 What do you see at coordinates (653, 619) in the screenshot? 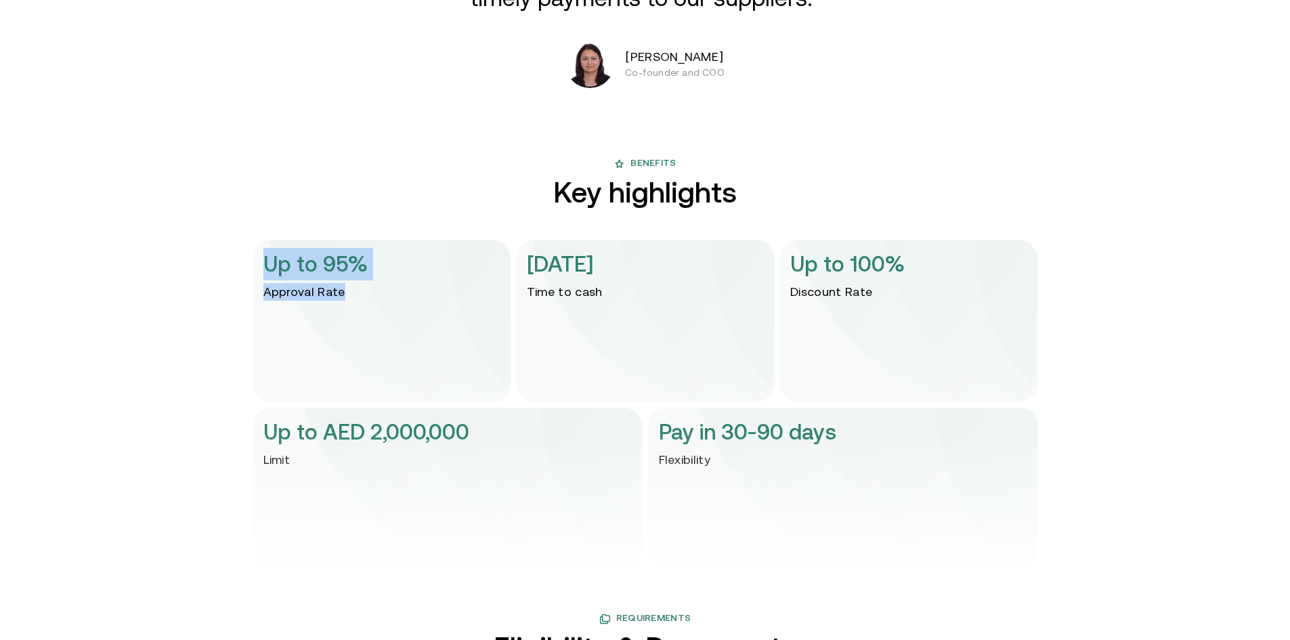
I see `span: Requirements` at bounding box center [653, 619].